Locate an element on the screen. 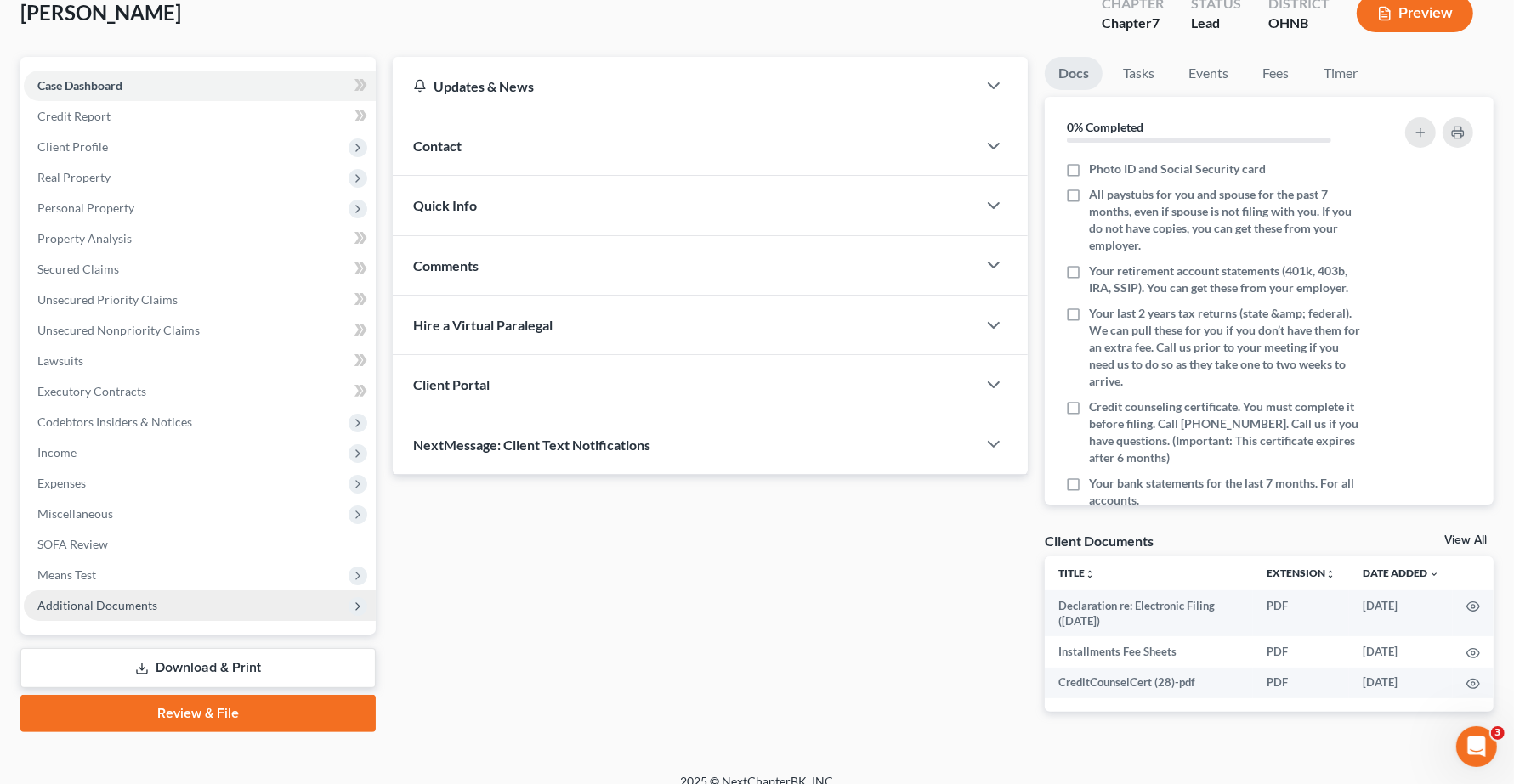 This screenshot has width=1514, height=784. span: Credit Report is located at coordinates (74, 115).